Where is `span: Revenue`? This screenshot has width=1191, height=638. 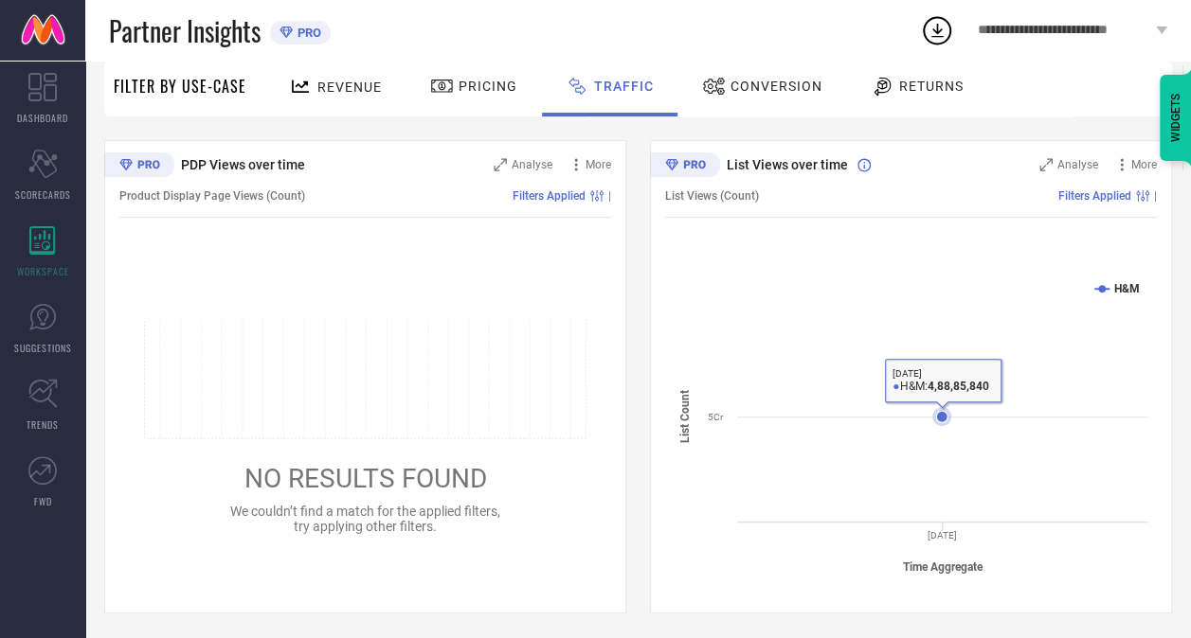
span: Revenue is located at coordinates (350, 87).